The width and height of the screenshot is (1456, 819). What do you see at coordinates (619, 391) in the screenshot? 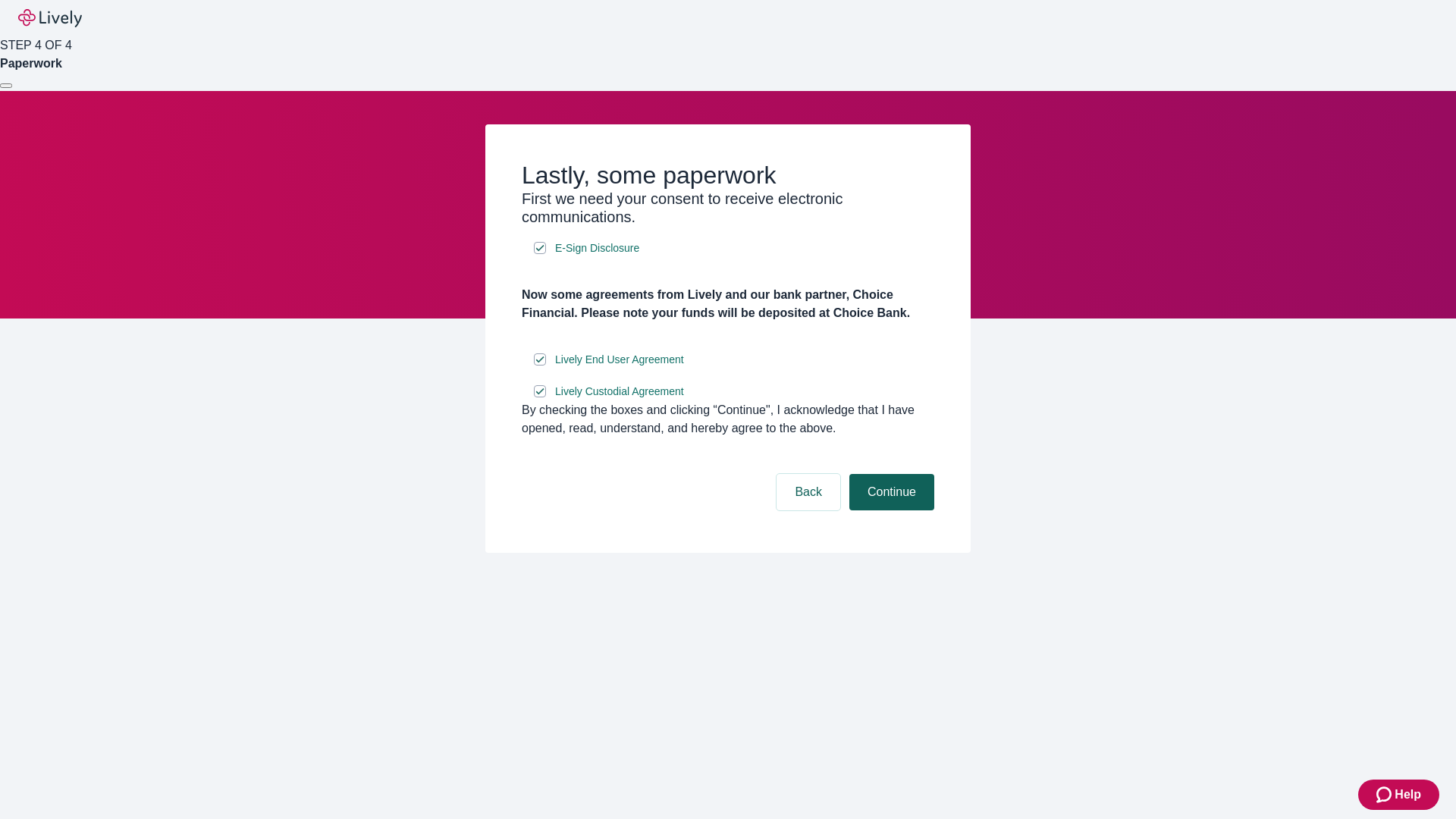
I see `span: Lively Custodial Agreement` at bounding box center [619, 391].